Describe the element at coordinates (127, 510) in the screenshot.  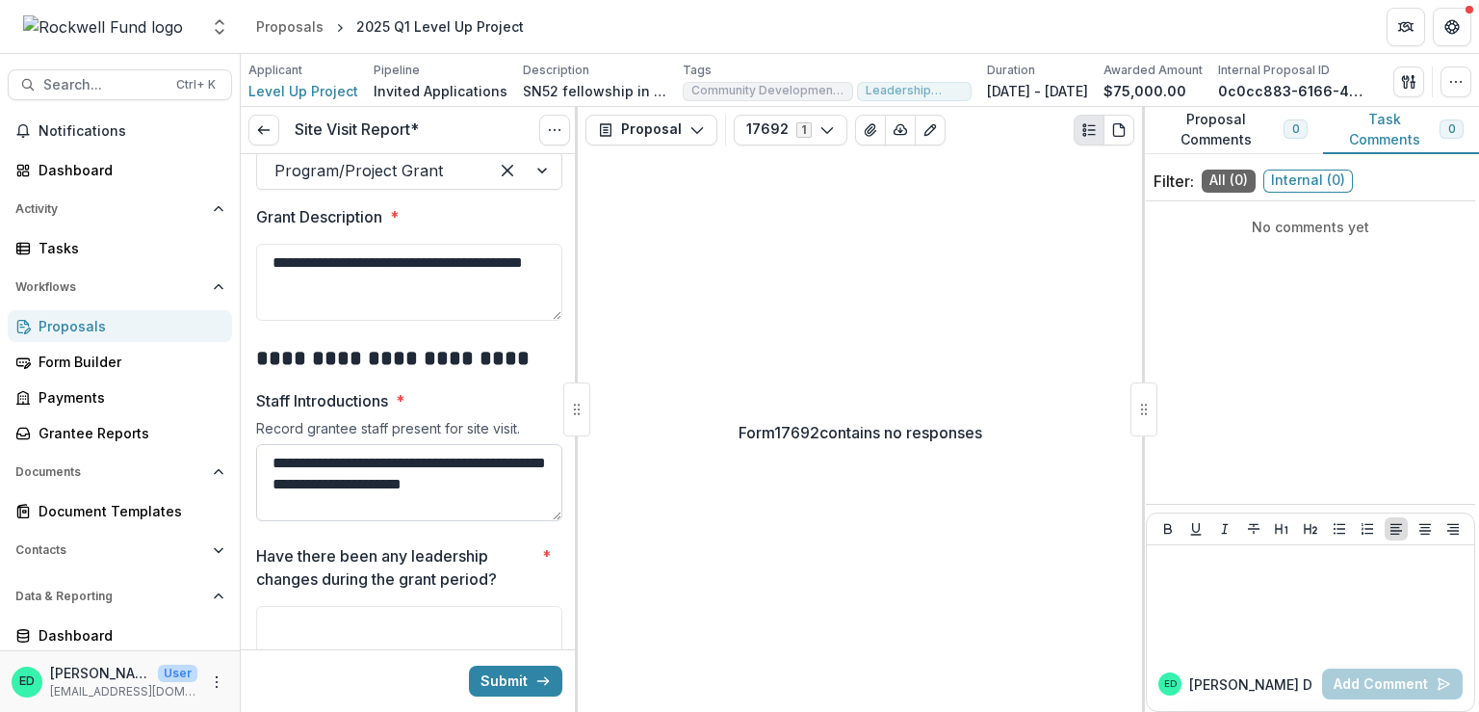
I see `div: Document Templates` at that location.